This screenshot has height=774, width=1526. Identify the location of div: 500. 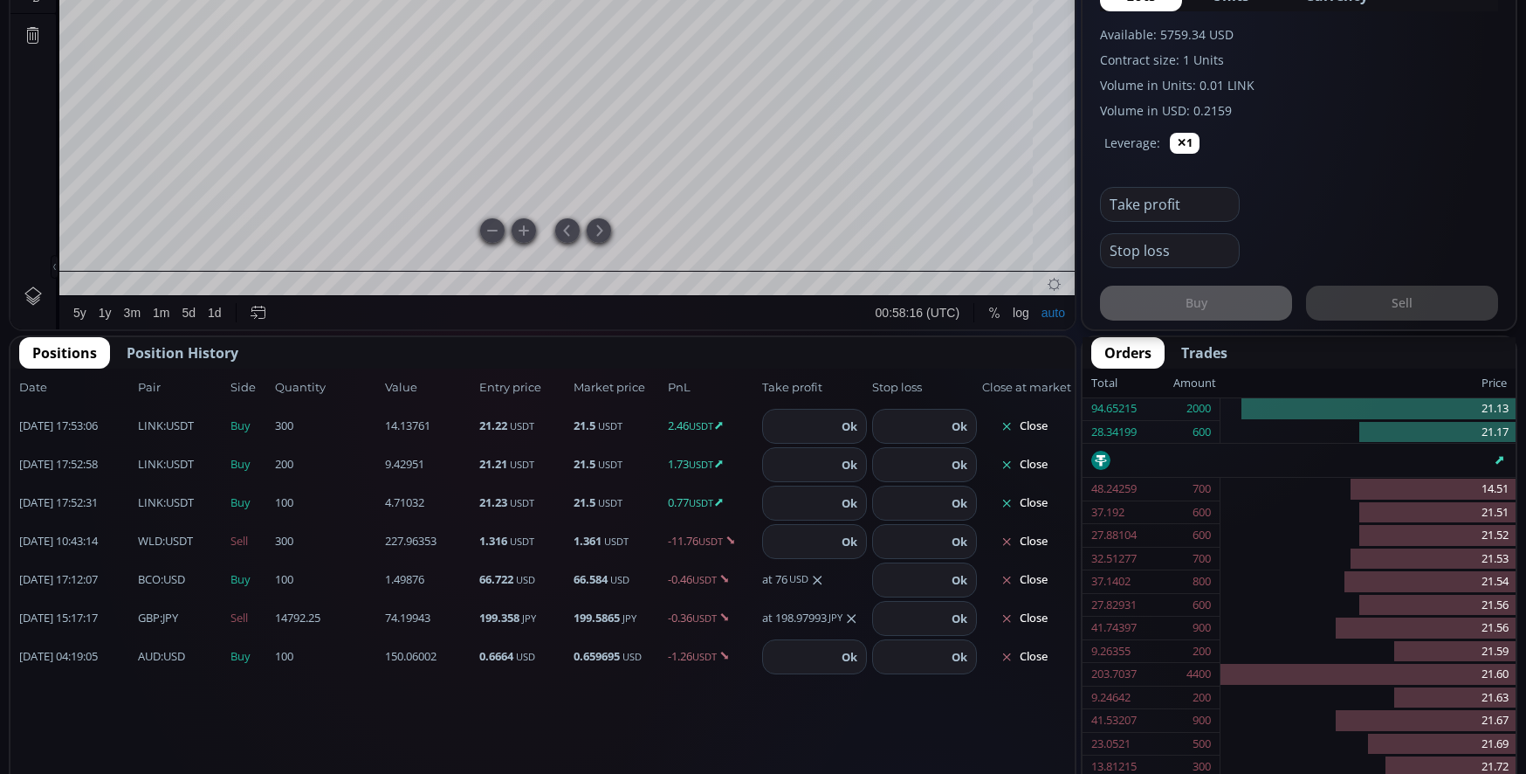
(1201, 744).